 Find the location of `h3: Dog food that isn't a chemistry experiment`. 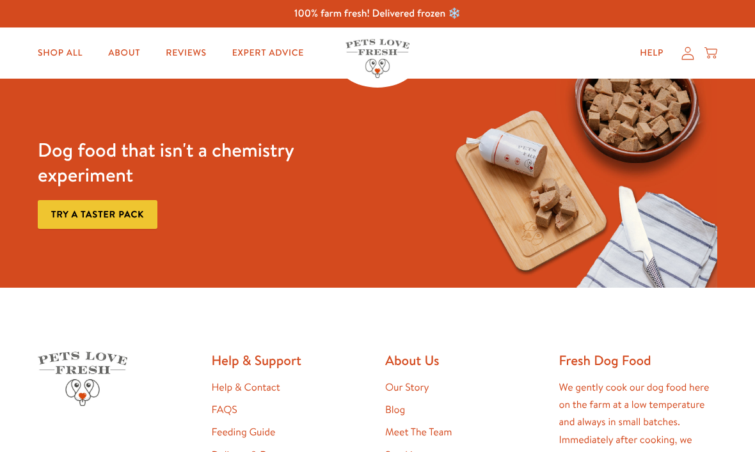

h3: Dog food that isn't a chemistry experiment is located at coordinates (176, 162).